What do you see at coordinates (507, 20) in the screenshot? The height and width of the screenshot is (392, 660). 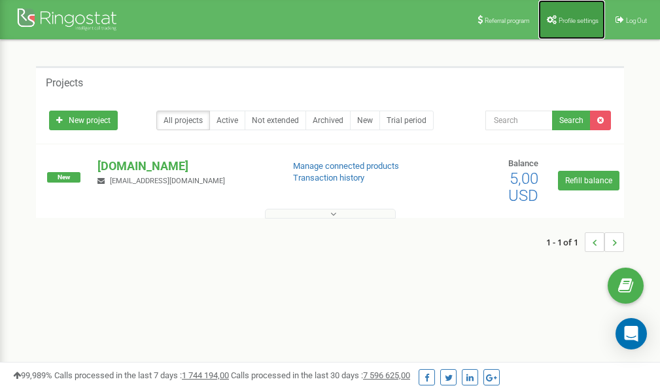 I see `span: Referral program` at bounding box center [507, 20].